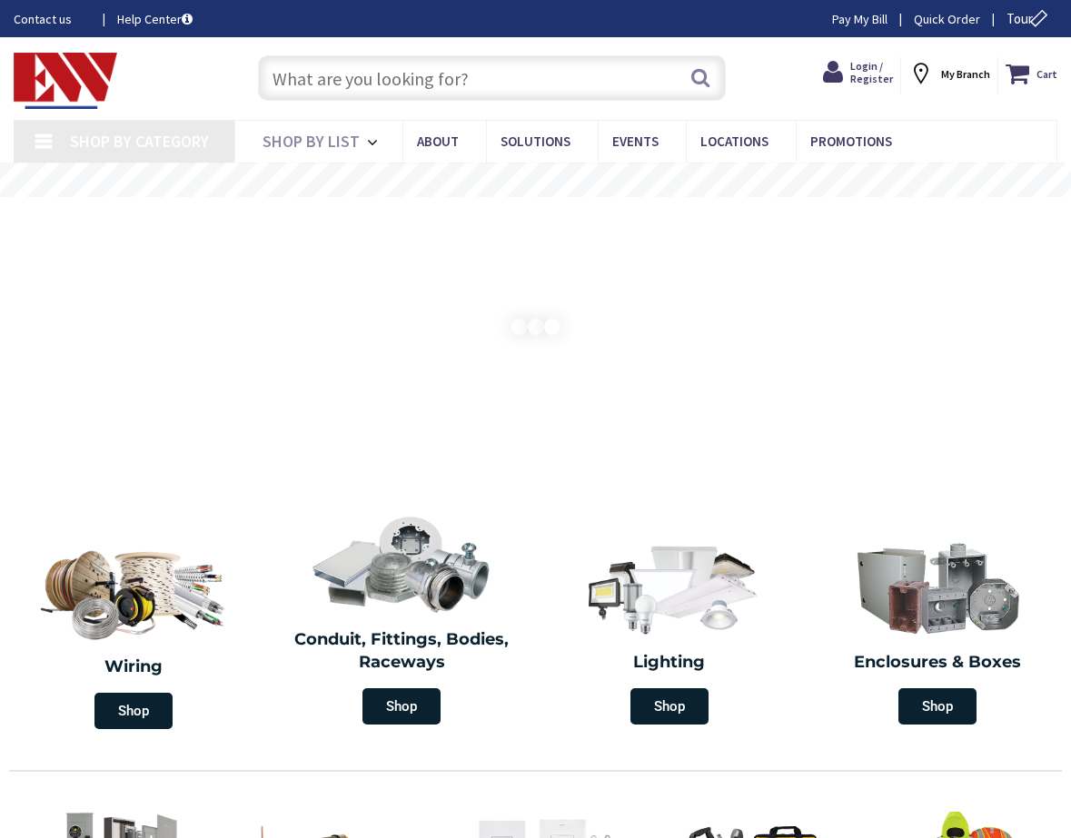 The height and width of the screenshot is (838, 1071). Describe the element at coordinates (734, 141) in the screenshot. I see `span: Locations` at that location.